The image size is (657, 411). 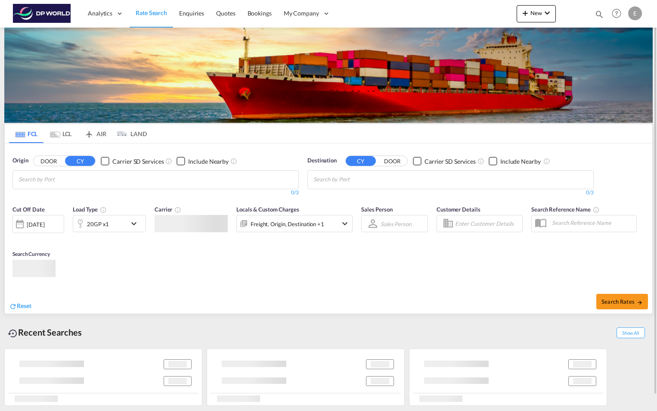 I want to click on div: Recent Searches, so click(x=45, y=332).